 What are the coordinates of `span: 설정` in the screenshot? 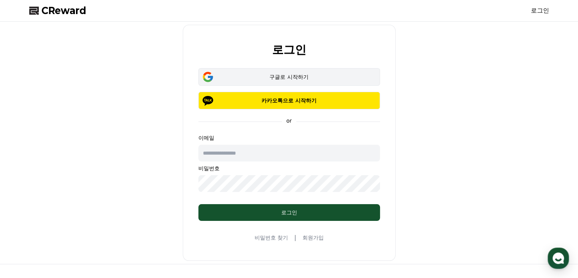 It's located at (122, 229).